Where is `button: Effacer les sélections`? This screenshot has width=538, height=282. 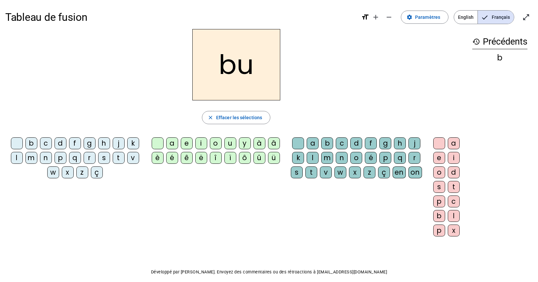 button: Effacer les sélections is located at coordinates (236, 118).